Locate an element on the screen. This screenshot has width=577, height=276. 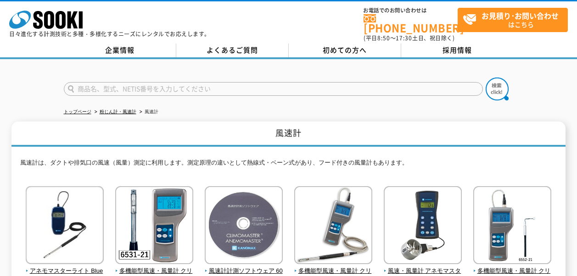
a: 粉じん計・風速計 is located at coordinates (118, 112).